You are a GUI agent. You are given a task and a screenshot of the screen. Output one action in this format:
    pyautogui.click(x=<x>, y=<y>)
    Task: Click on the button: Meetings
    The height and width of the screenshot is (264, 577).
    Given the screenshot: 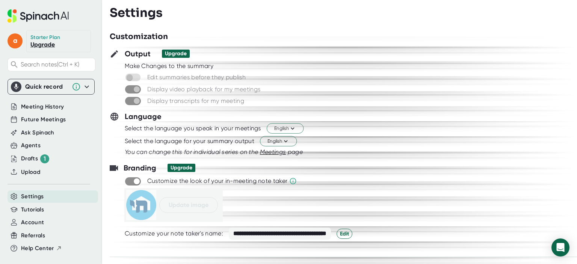 What is the action you would take?
    pyautogui.click(x=273, y=152)
    